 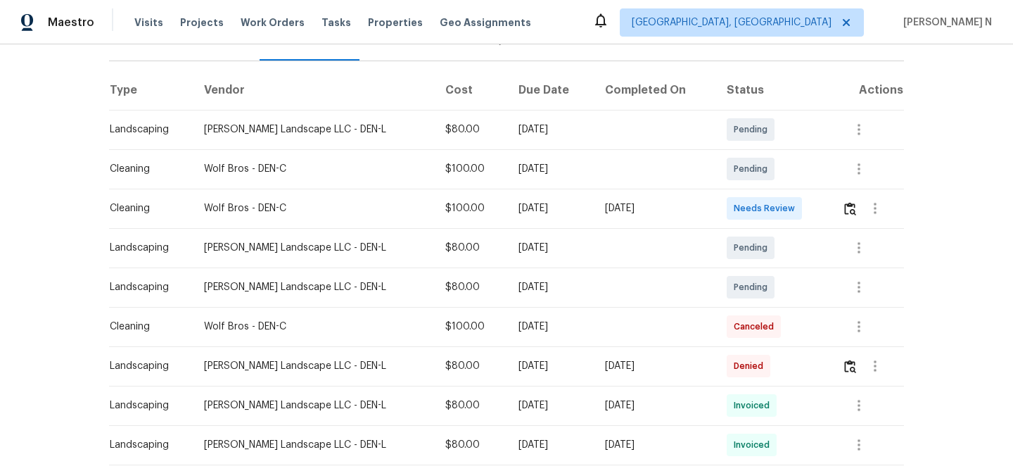 What do you see at coordinates (151, 90) in the screenshot?
I see `th: Type` at bounding box center [151, 90].